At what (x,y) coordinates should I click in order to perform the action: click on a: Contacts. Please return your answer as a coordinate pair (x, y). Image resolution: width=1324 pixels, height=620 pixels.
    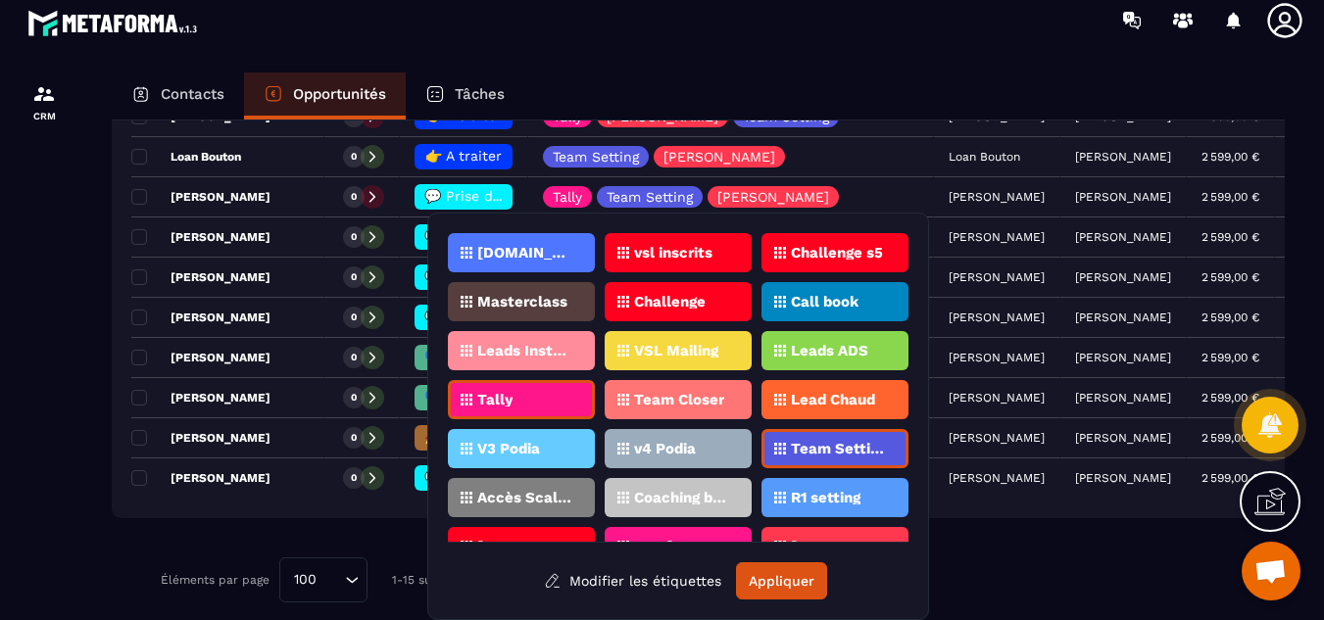
    Looking at the image, I should click on (177, 96).